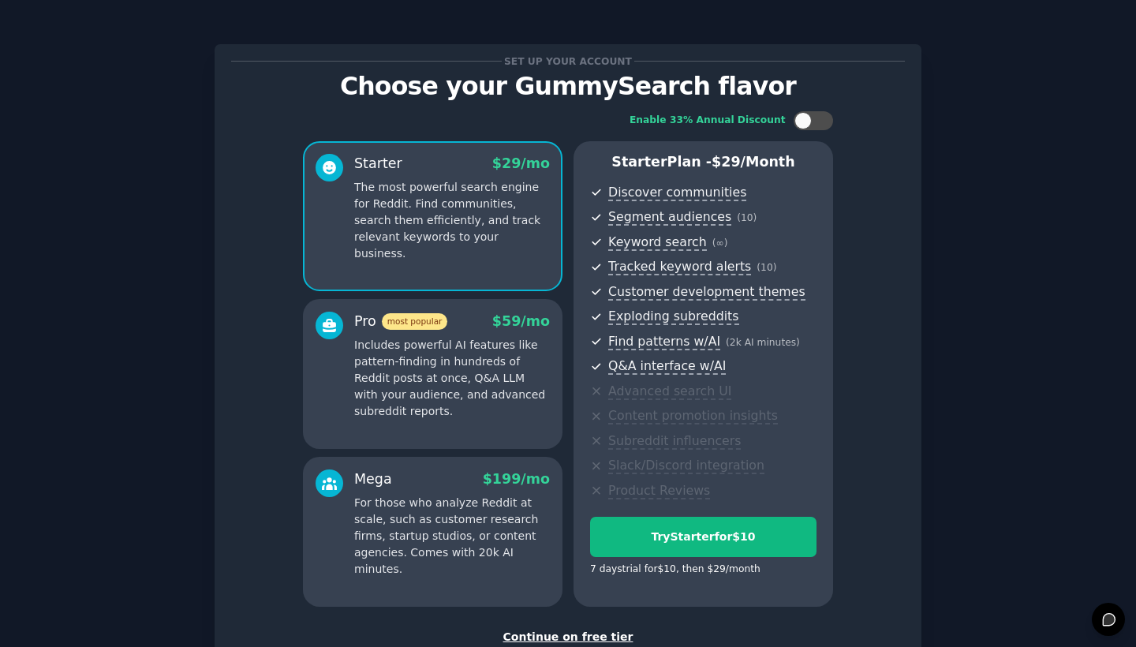 This screenshot has height=647, width=1136. Describe the element at coordinates (452, 220) in the screenshot. I see `p: The most powerful search engine for Reddit. Find communities, search them efficiently, and track ...` at that location.